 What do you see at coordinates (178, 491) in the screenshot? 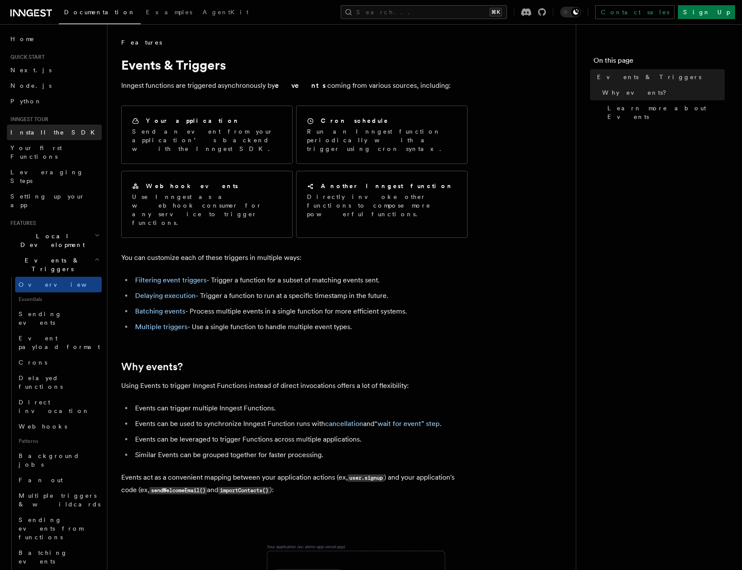
I see `code: sendWelcomeEmail()` at bounding box center [178, 491].